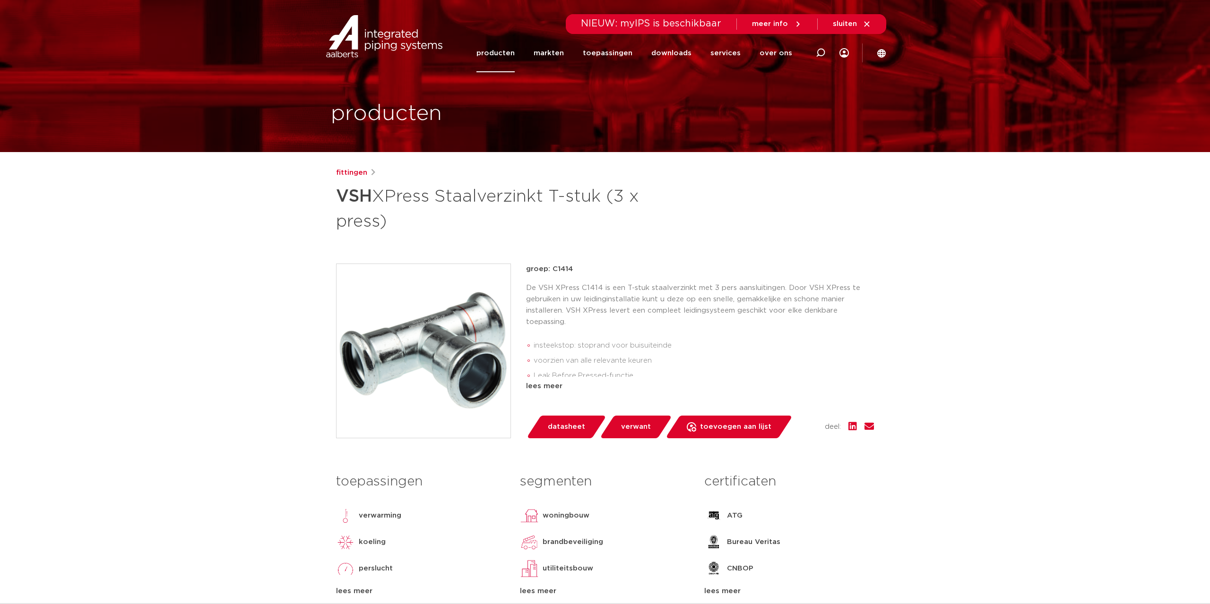 Image resolution: width=1210 pixels, height=604 pixels. Describe the element at coordinates (753, 543) in the screenshot. I see `p: Bureau Veritas` at that location.